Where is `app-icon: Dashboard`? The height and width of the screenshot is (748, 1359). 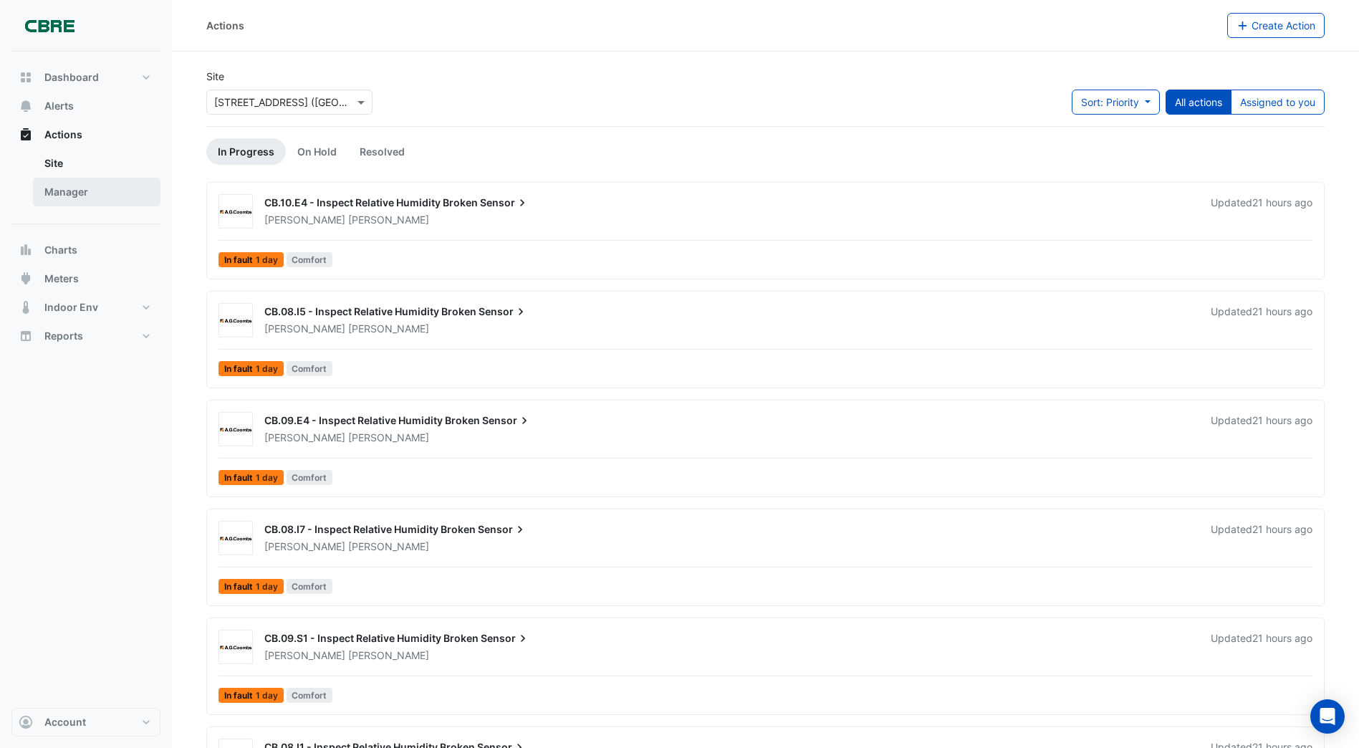 app-icon: Dashboard is located at coordinates (26, 77).